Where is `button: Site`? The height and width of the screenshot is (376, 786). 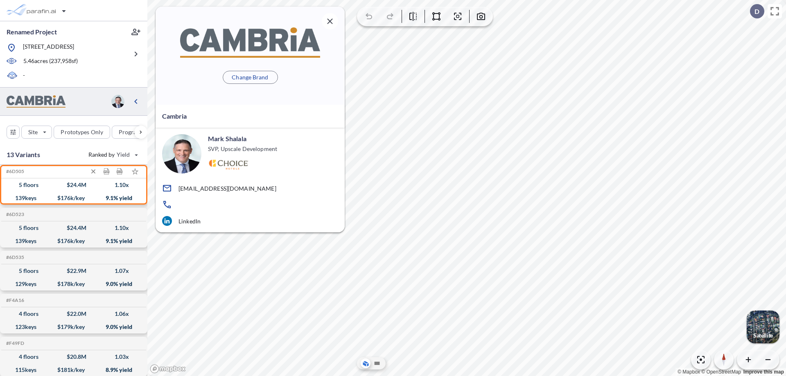 button: Site is located at coordinates (36, 132).